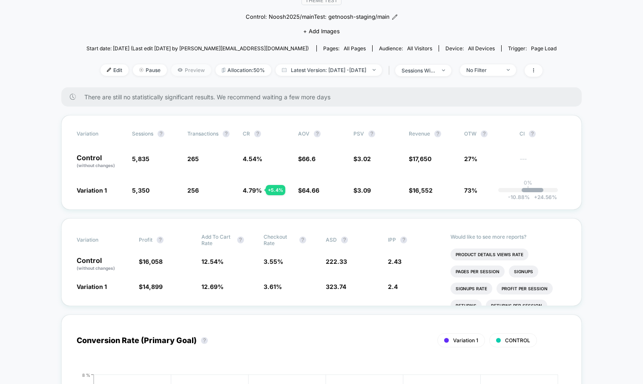 This screenshot has height=384, width=643. What do you see at coordinates (358, 133) in the screenshot?
I see `span: PSV` at bounding box center [358, 133].